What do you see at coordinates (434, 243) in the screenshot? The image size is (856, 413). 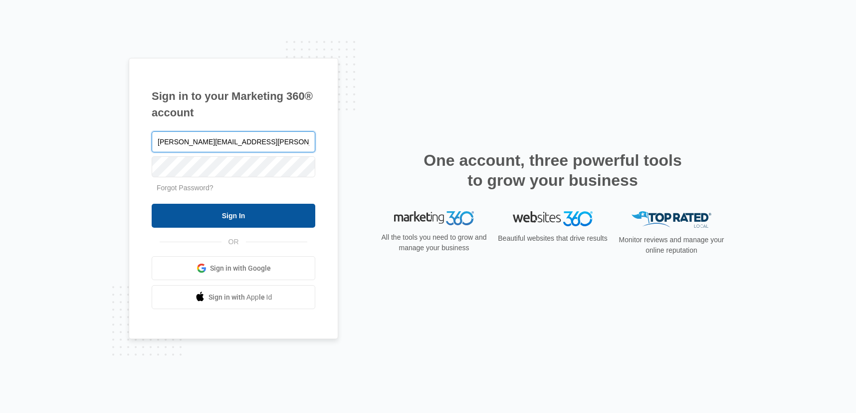 I see `p: All the tools you need to grow and manage your business` at bounding box center [434, 243].